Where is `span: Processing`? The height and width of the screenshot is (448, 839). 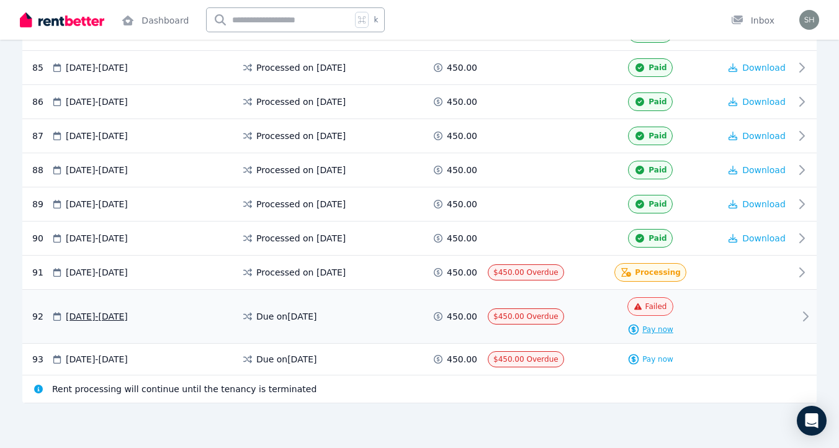
span: Processing is located at coordinates (658, 272).